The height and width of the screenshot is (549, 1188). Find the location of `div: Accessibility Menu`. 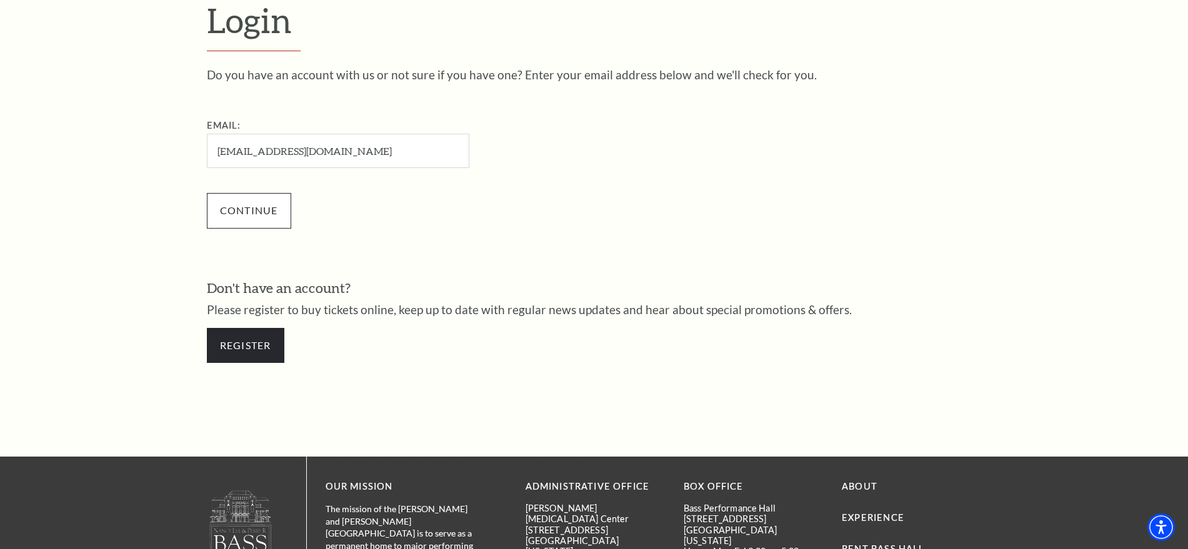

div: Accessibility Menu is located at coordinates (1161, 527).